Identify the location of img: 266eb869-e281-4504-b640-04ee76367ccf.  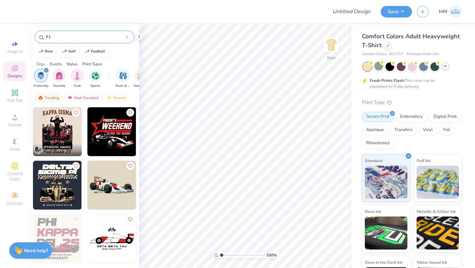
(106, 185).